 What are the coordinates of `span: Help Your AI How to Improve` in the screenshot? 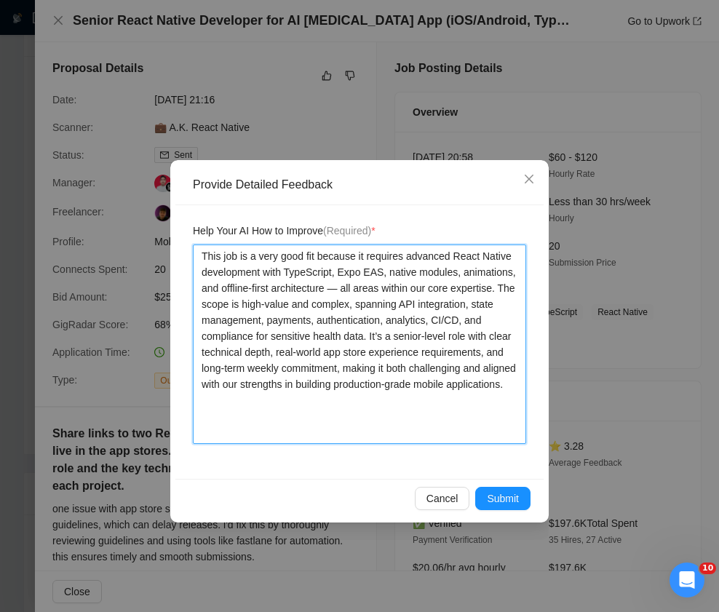 It's located at (284, 231).